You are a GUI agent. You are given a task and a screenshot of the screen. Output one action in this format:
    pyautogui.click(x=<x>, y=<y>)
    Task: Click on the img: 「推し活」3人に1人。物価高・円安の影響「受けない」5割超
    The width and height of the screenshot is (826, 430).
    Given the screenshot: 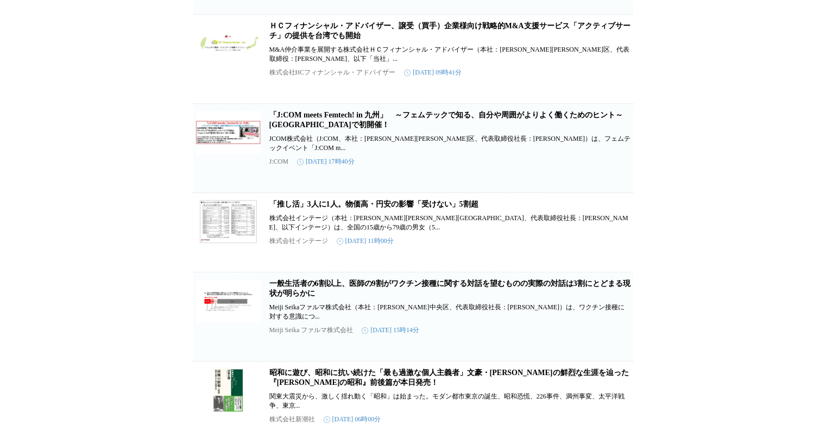 What is the action you would take?
    pyautogui.click(x=228, y=221)
    